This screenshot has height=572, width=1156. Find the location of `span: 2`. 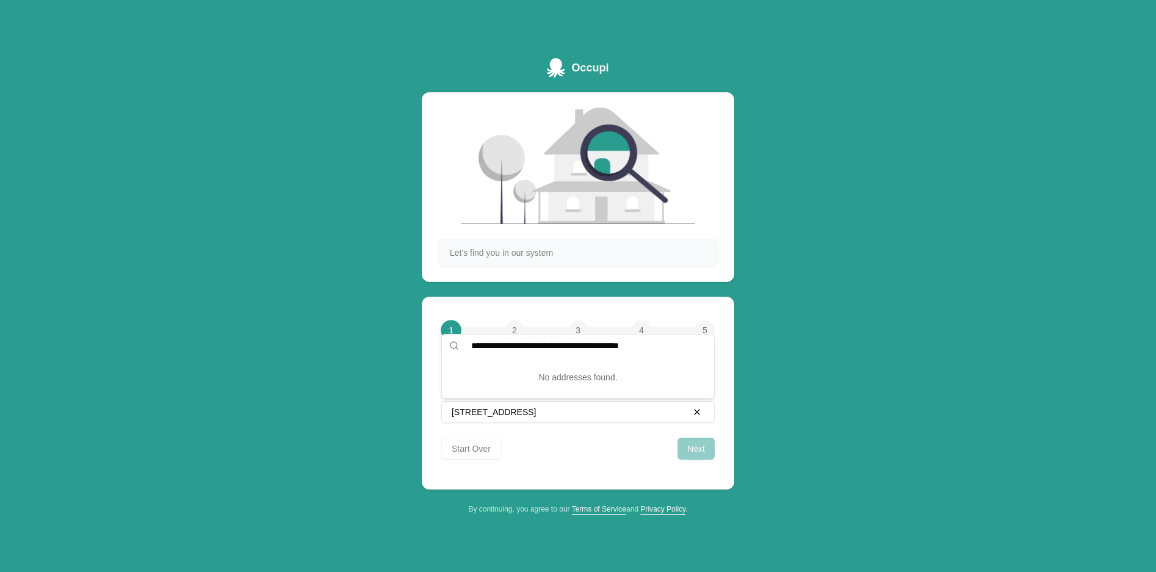

span: 2 is located at coordinates (514, 330).